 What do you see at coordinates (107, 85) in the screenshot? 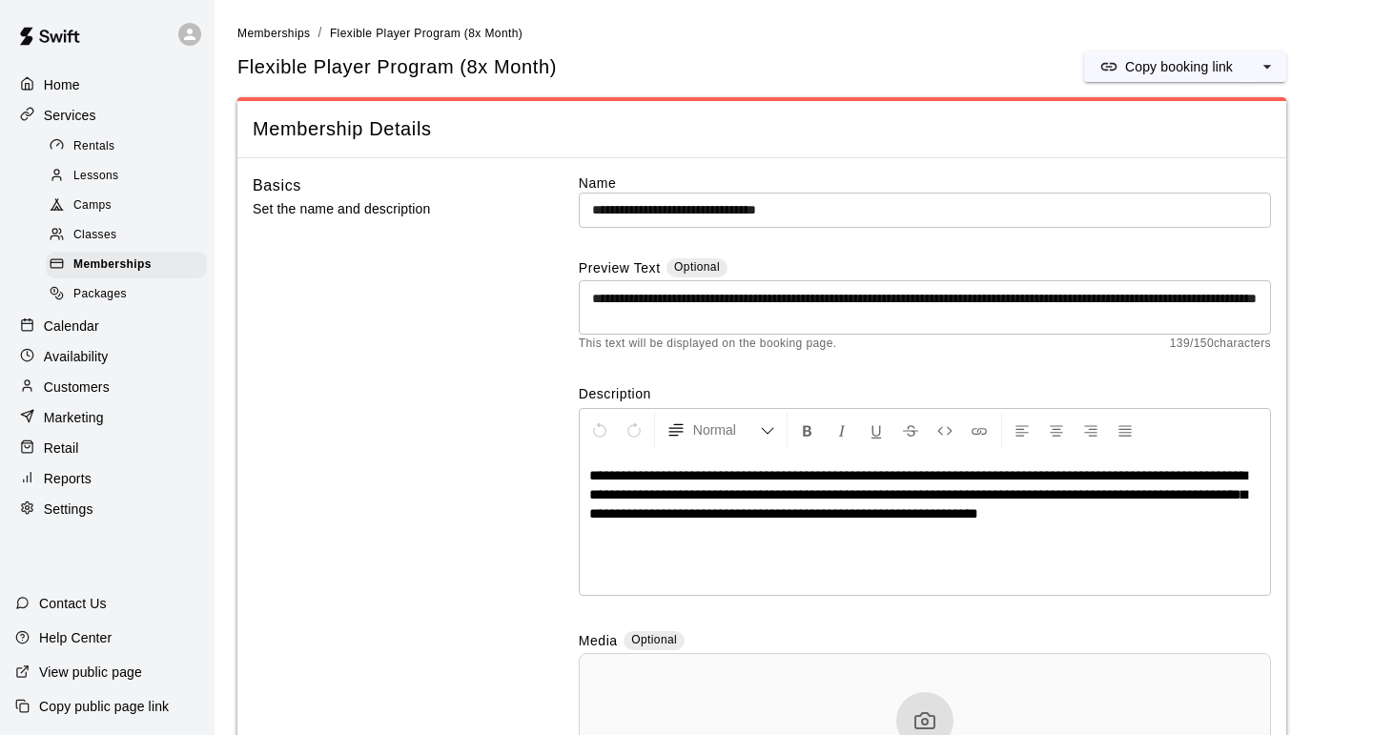
I see `a: Home` at bounding box center [107, 85].